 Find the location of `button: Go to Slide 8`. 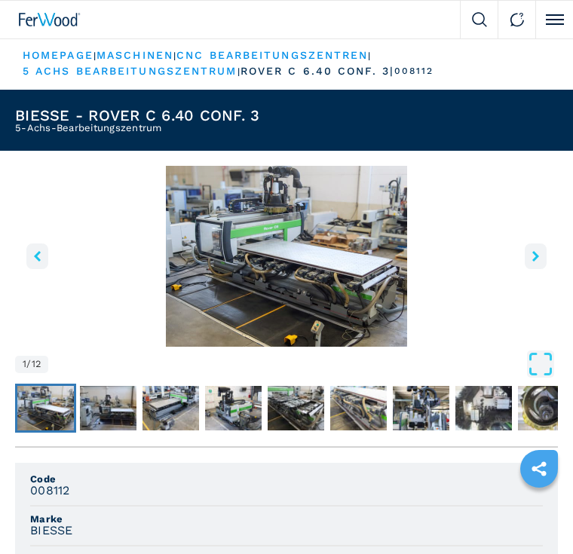

button: Go to Slide 8 is located at coordinates (483, 408).